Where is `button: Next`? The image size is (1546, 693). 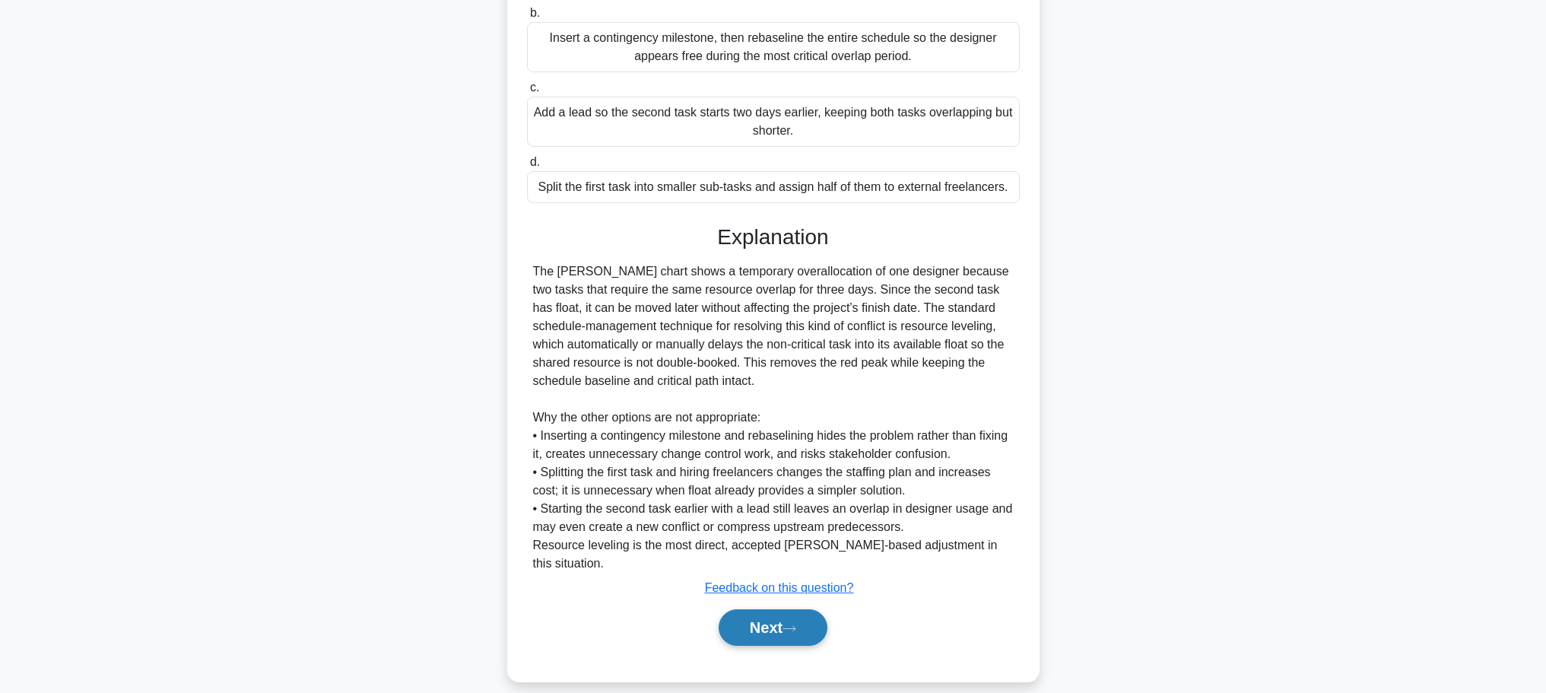
button: Next is located at coordinates (772, 627).